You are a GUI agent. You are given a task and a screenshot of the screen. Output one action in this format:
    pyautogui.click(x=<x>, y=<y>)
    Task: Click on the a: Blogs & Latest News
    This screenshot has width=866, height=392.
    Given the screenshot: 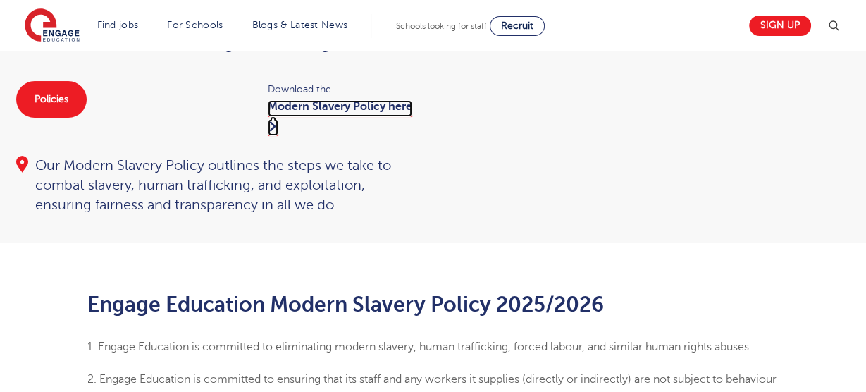 What is the action you would take?
    pyautogui.click(x=300, y=25)
    